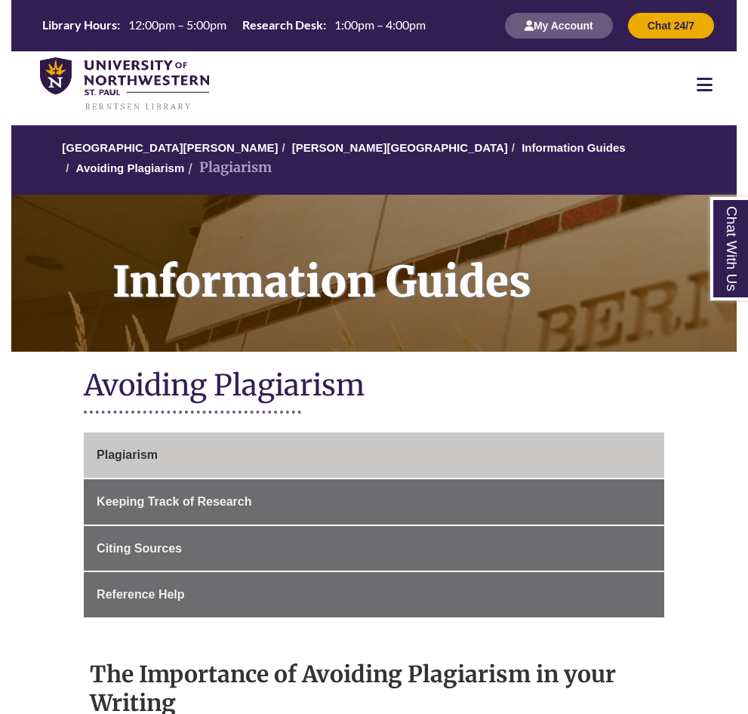 Image resolution: width=748 pixels, height=714 pixels. Describe the element at coordinates (558, 25) in the screenshot. I see `a: My Account` at that location.